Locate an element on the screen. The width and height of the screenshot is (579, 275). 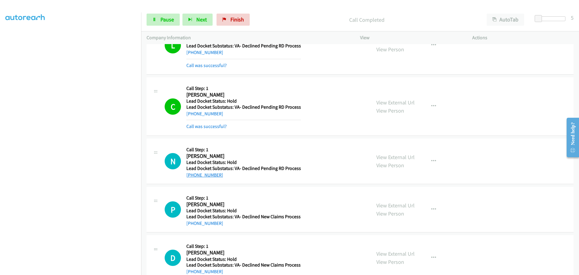
h1: L is located at coordinates (173, 45).